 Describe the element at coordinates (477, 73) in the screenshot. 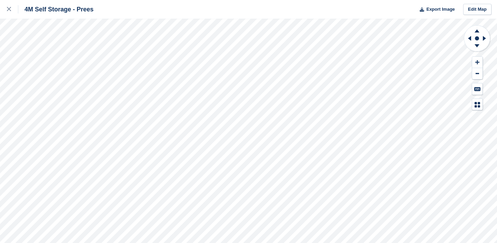

I see `button: Zoom Out` at that location.